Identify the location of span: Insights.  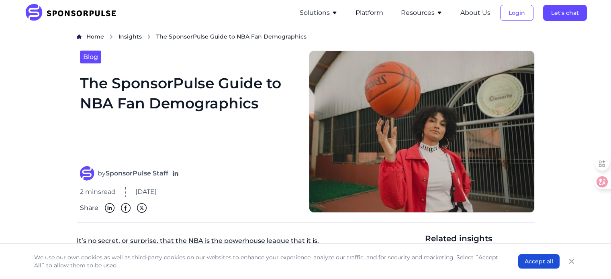
(130, 37).